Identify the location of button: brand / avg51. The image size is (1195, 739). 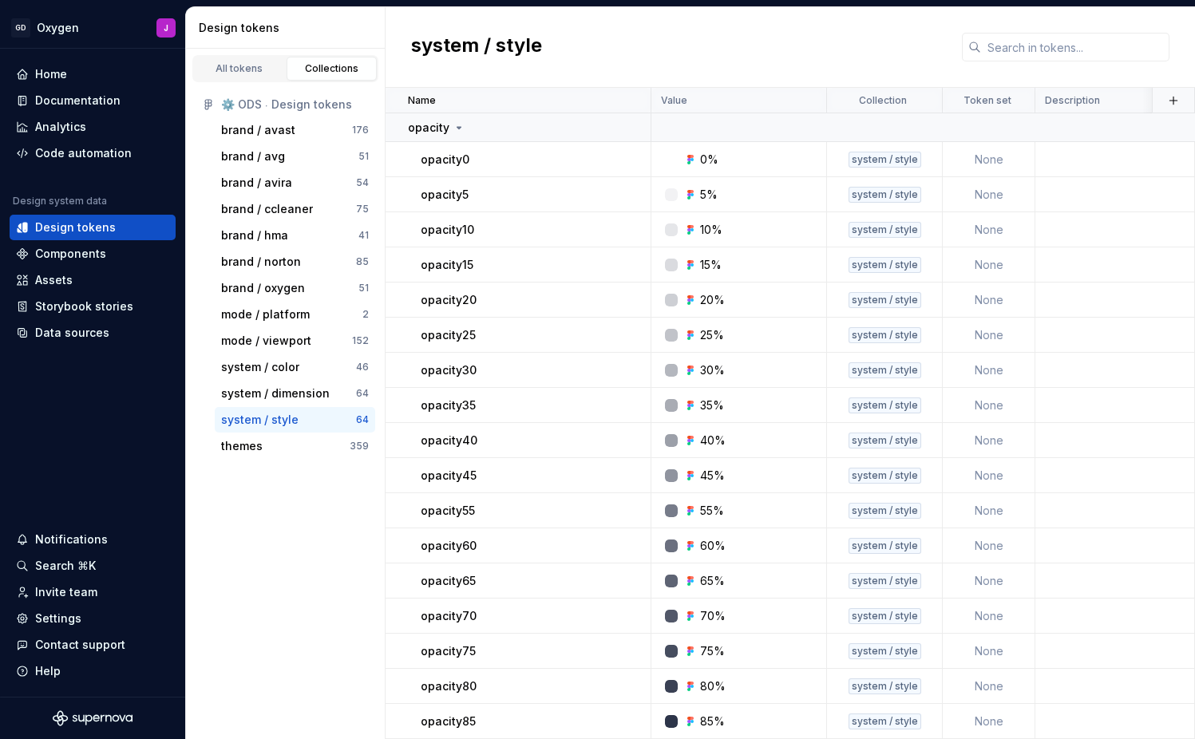
(295, 156).